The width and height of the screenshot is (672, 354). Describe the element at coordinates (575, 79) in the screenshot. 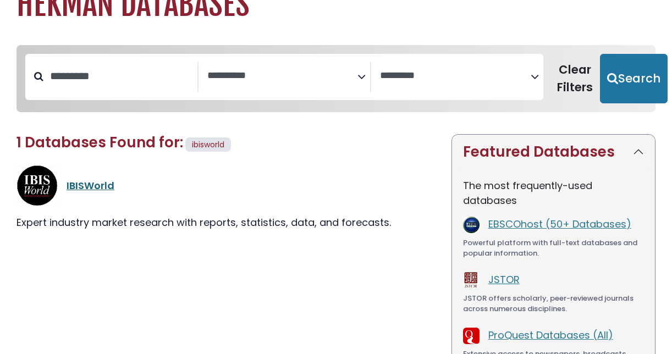

I see `button: Clear Filters` at that location.